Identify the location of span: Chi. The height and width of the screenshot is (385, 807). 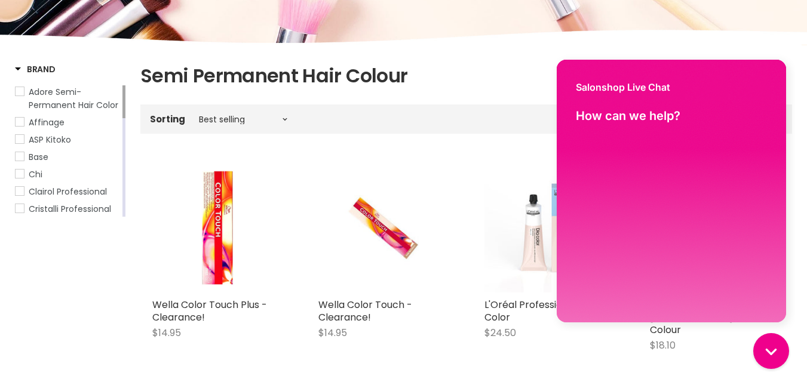
(35, 174).